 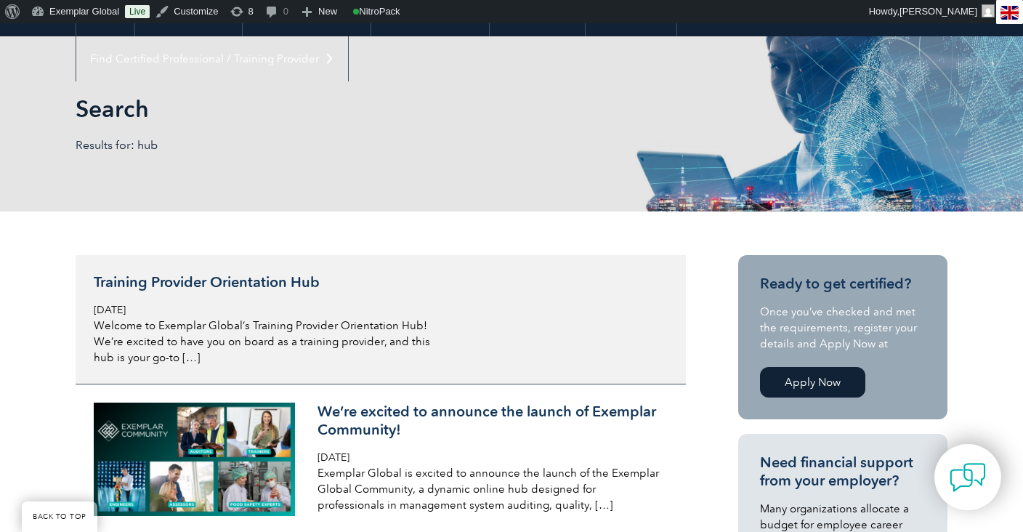 I want to click on img: EG-Community-video-2-300x169.png, so click(x=194, y=459).